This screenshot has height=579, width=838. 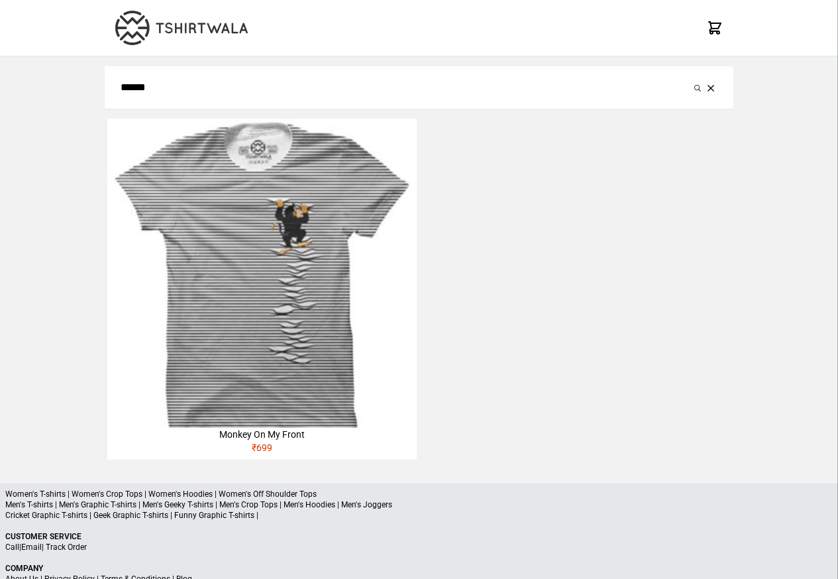 I want to click on p: Customer Service, so click(x=419, y=536).